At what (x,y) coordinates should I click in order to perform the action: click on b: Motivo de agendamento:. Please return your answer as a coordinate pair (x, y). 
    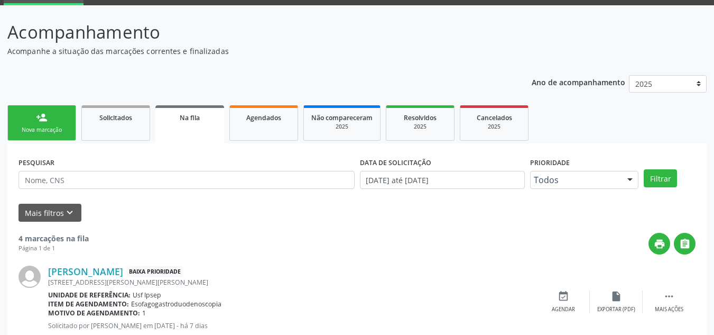
    Looking at the image, I should click on (94, 313).